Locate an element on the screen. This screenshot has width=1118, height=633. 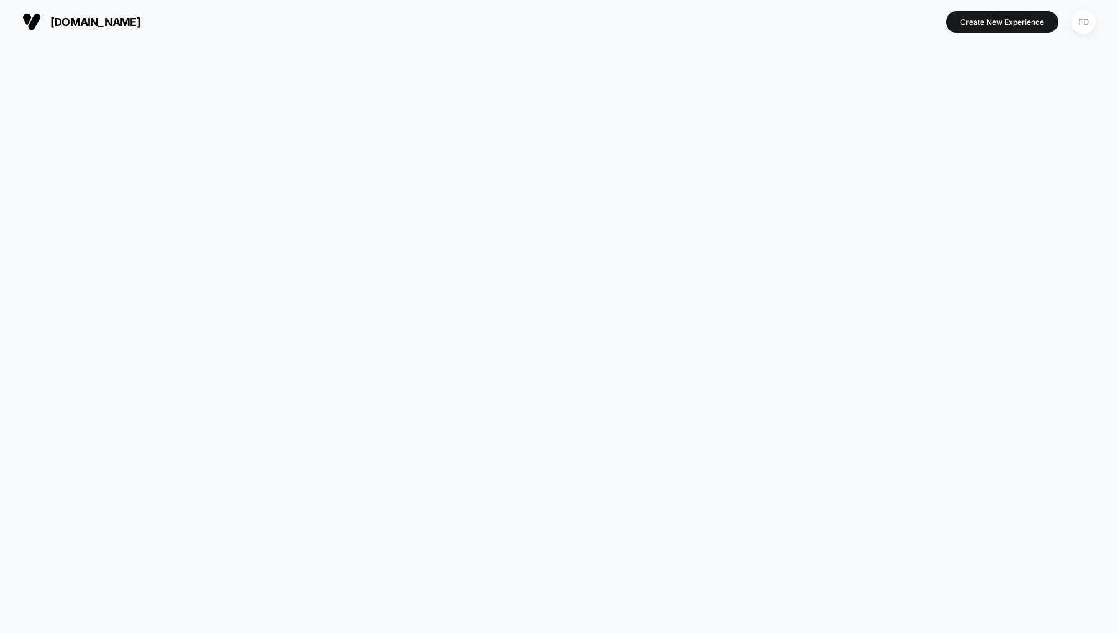
button: Create New Experience is located at coordinates (1002, 22).